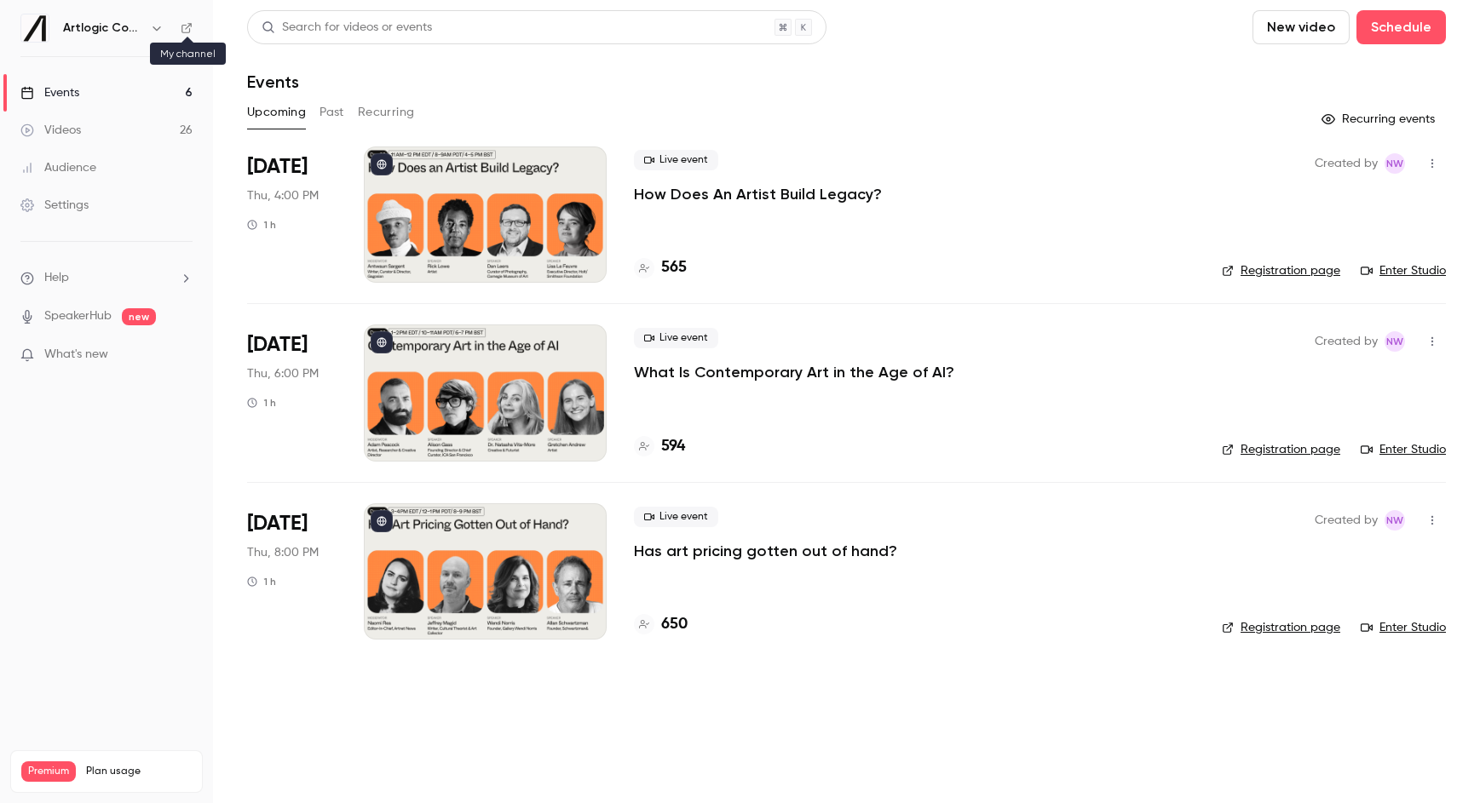 This screenshot has height=803, width=1480. Describe the element at coordinates (660, 267) in the screenshot. I see `a: 565` at that location.